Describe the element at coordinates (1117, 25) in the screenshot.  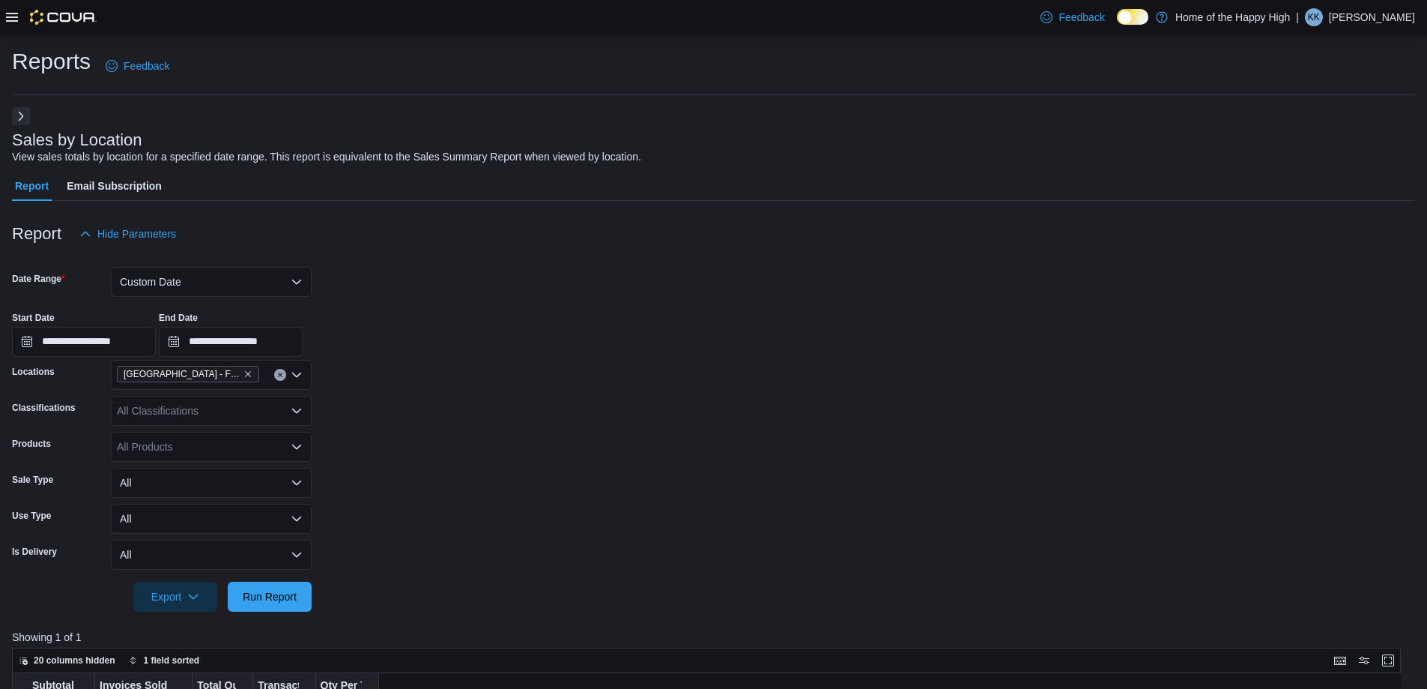
I see `span: Dark Mode` at that location.